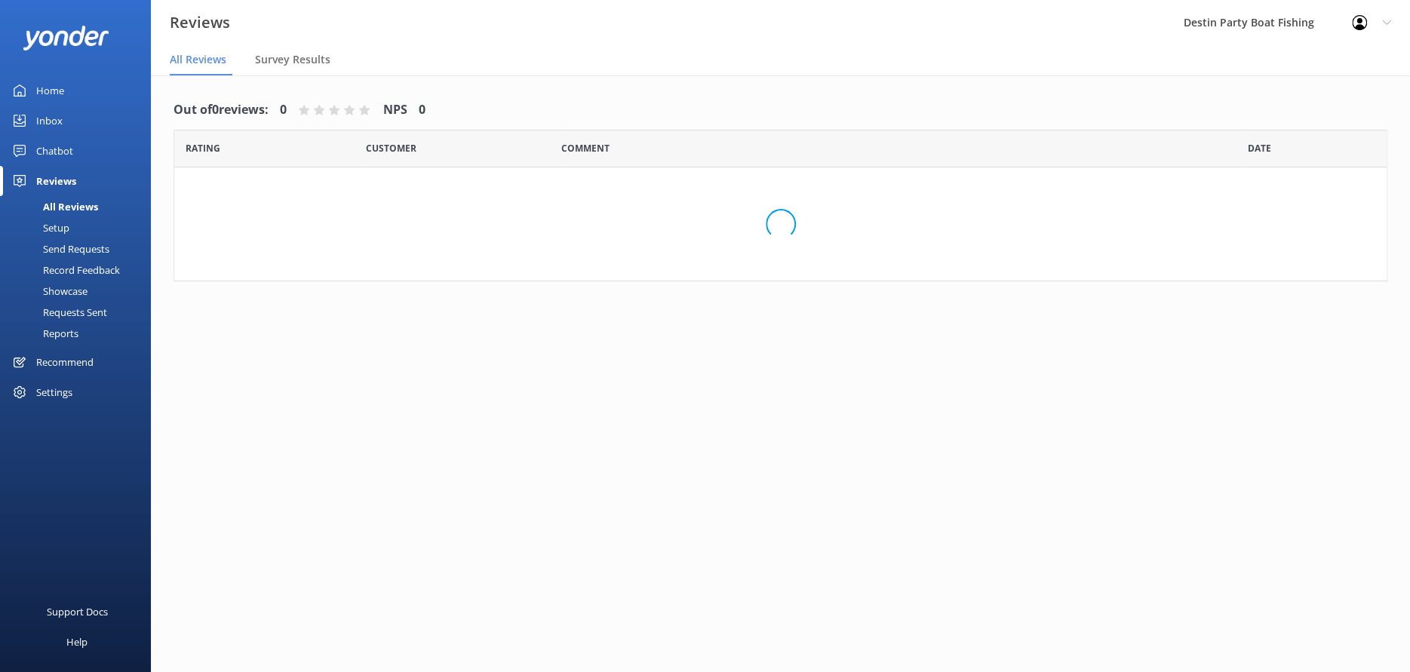 The image size is (1410, 672). I want to click on div: Record Feedback, so click(64, 270).